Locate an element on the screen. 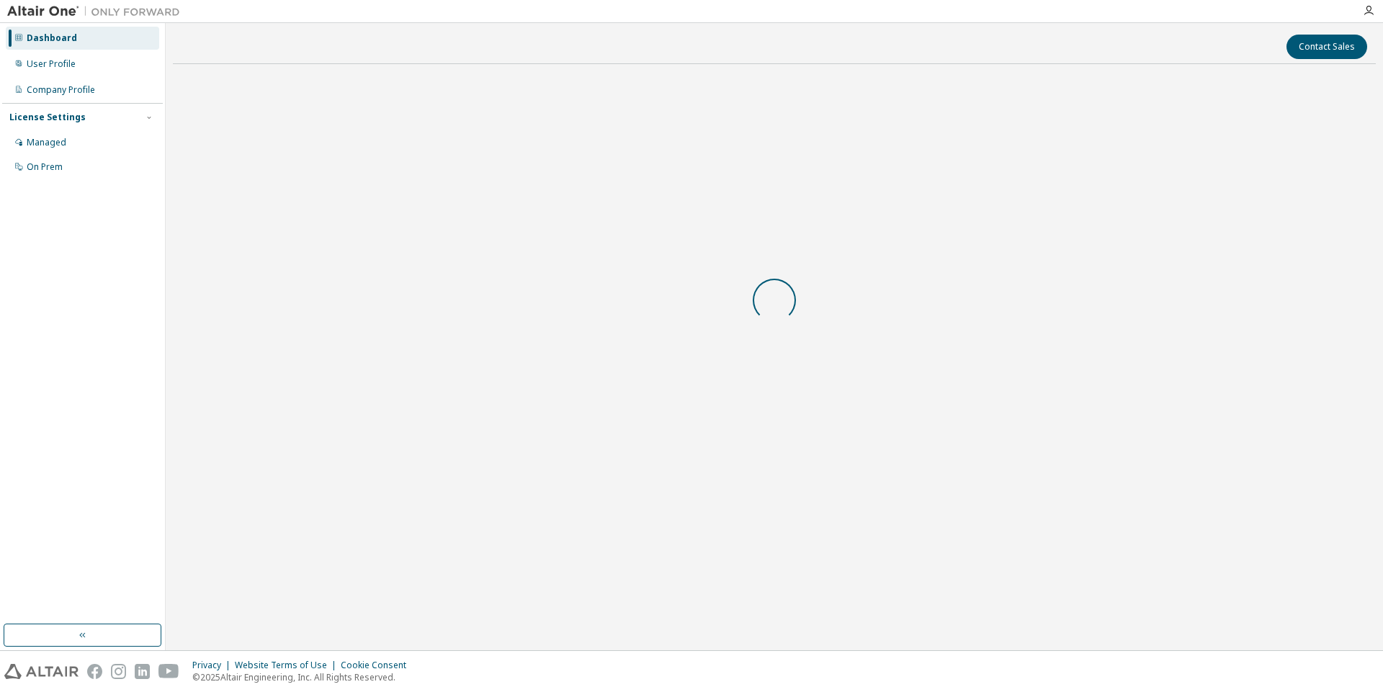 Image resolution: width=1383 pixels, height=692 pixels. button: Contact Sales is located at coordinates (1327, 47).